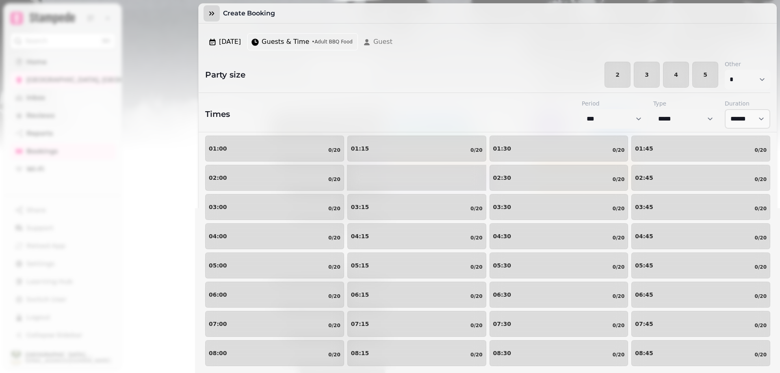 The width and height of the screenshot is (780, 373). Describe the element at coordinates (644, 207) in the screenshot. I see `p: 03:45` at that location.